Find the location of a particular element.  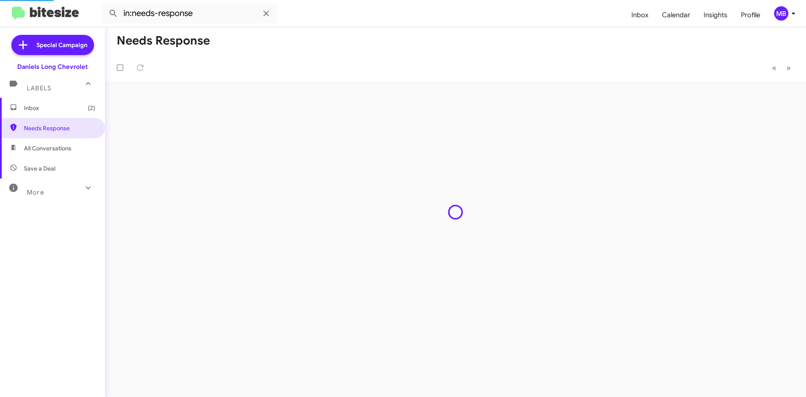

span: Calendar is located at coordinates (676, 15).